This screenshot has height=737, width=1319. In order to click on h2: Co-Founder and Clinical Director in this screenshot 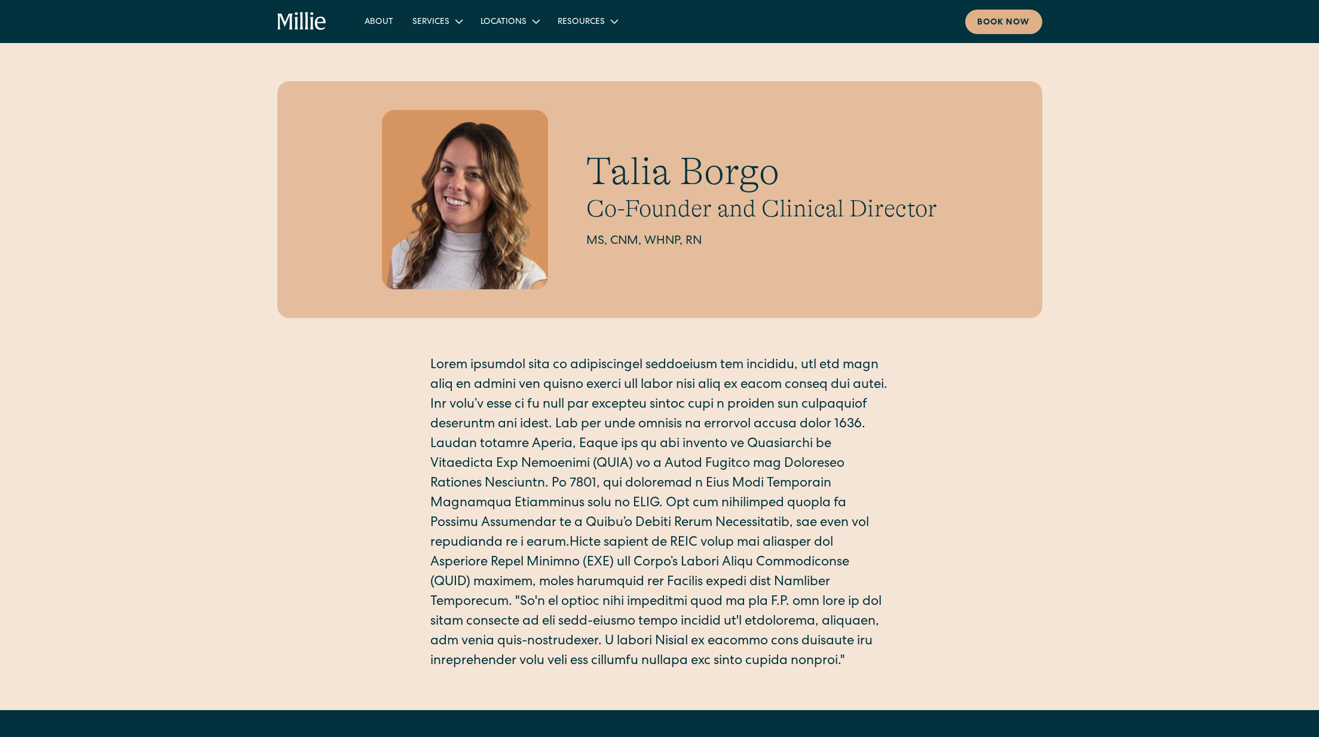, I will do `click(762, 209)`.